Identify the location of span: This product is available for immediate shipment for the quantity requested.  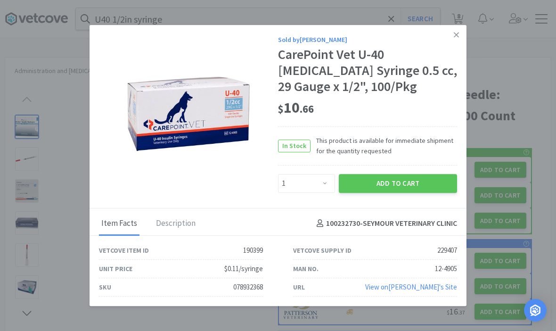
(384, 146).